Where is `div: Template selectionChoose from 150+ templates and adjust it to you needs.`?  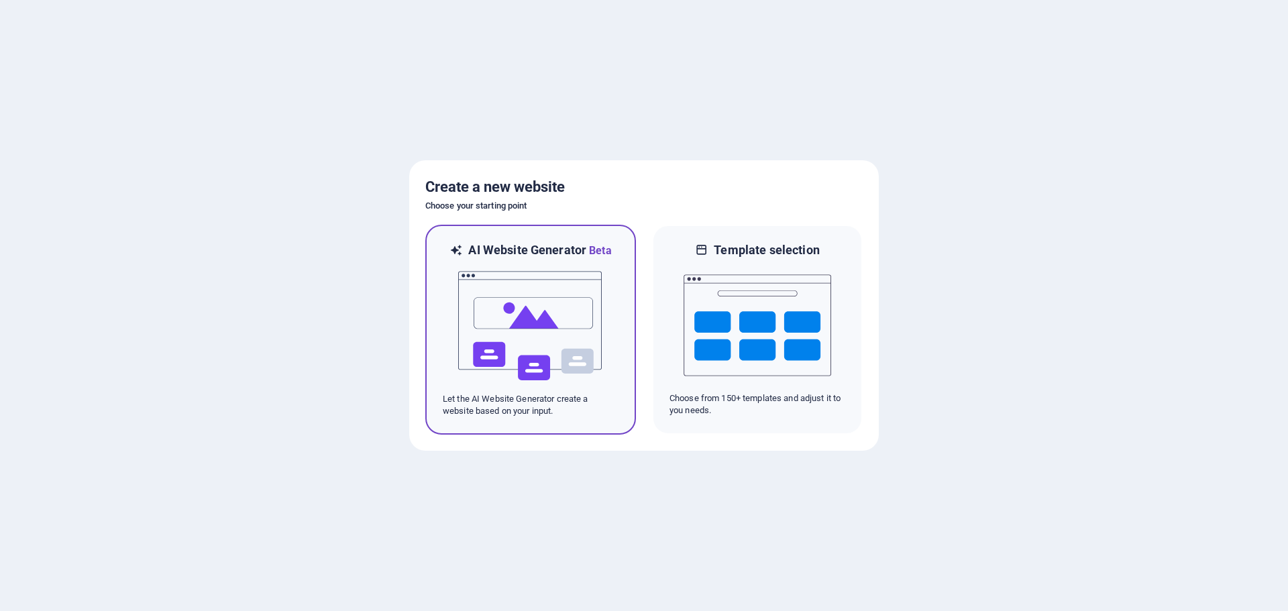 div: Template selectionChoose from 150+ templates and adjust it to you needs. is located at coordinates (757, 329).